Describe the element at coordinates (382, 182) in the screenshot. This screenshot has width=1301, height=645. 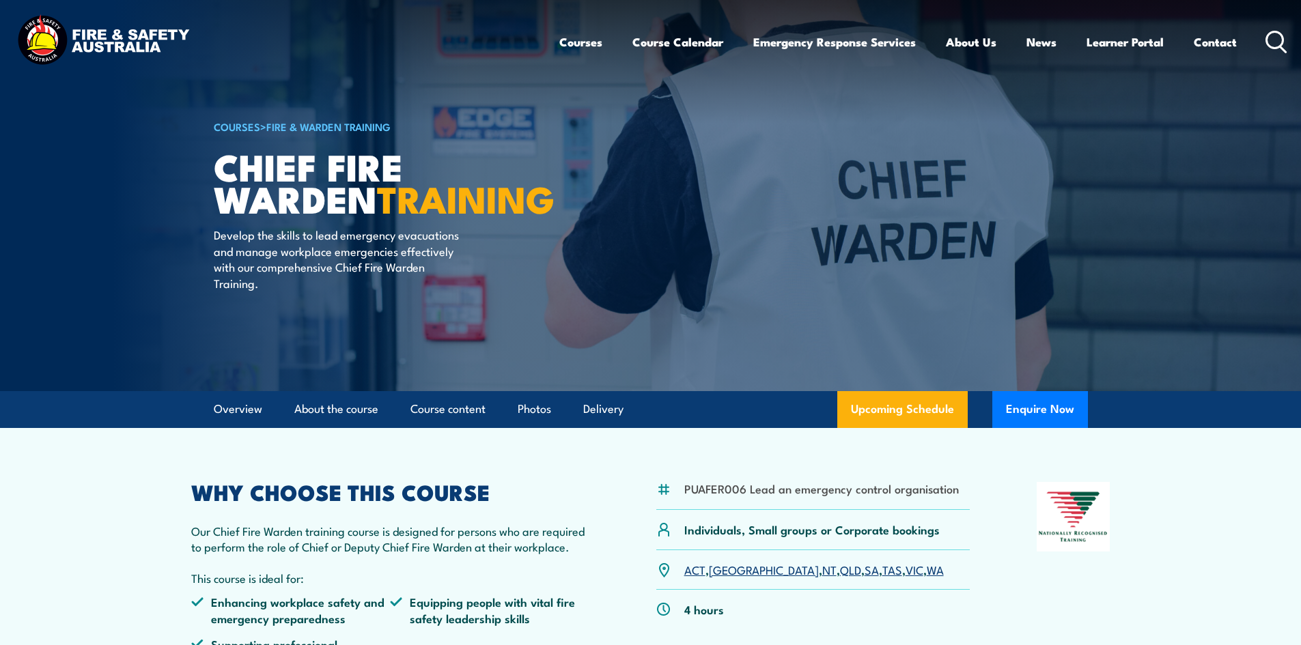
I see `h1: Chief Fire Warden` at that location.